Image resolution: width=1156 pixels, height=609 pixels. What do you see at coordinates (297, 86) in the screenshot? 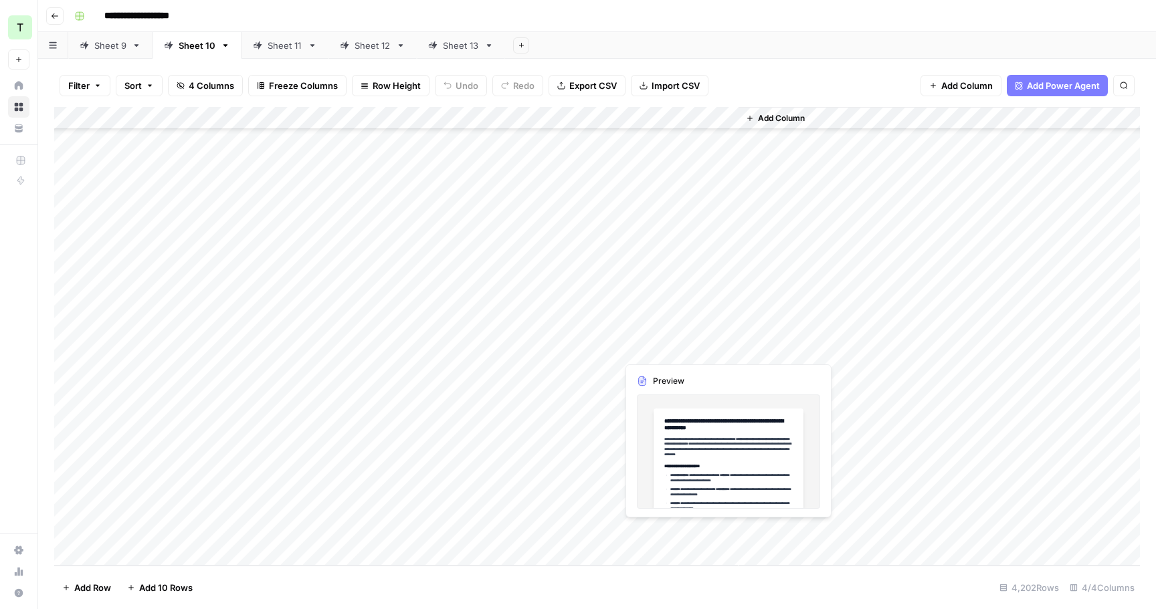
I see `button: Freeze Columns` at bounding box center [297, 86].